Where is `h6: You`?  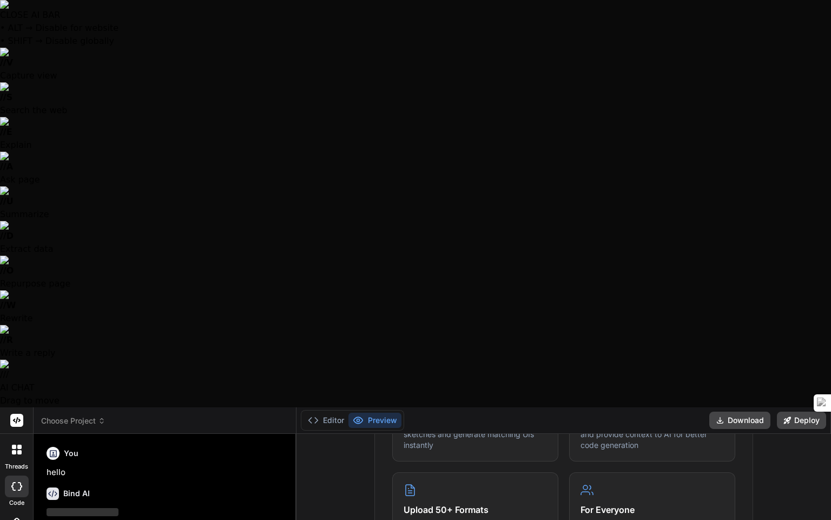
h6: You is located at coordinates (71, 453).